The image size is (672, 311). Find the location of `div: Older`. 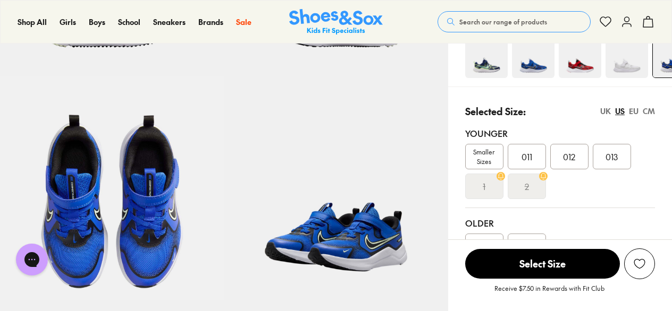

div: Older is located at coordinates (560, 223).